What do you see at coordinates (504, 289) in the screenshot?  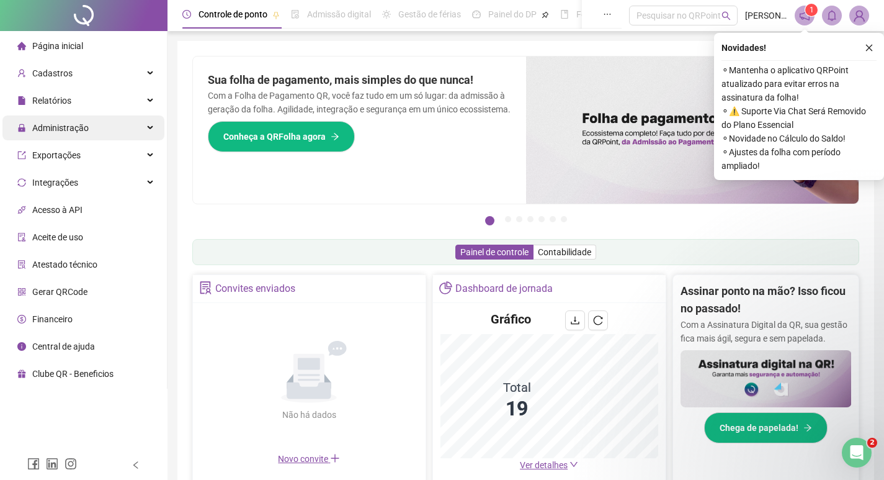 I see `div: Dashboard de jornada` at bounding box center [504, 289].